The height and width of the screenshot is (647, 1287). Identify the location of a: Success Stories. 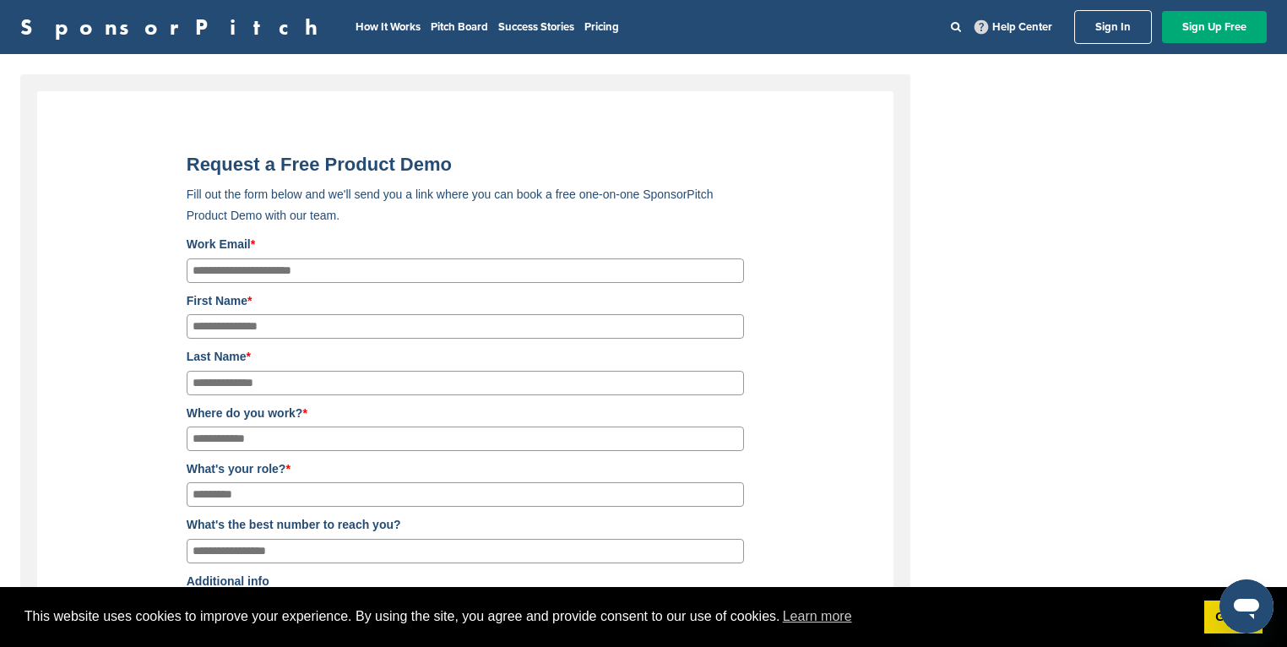
(536, 27).